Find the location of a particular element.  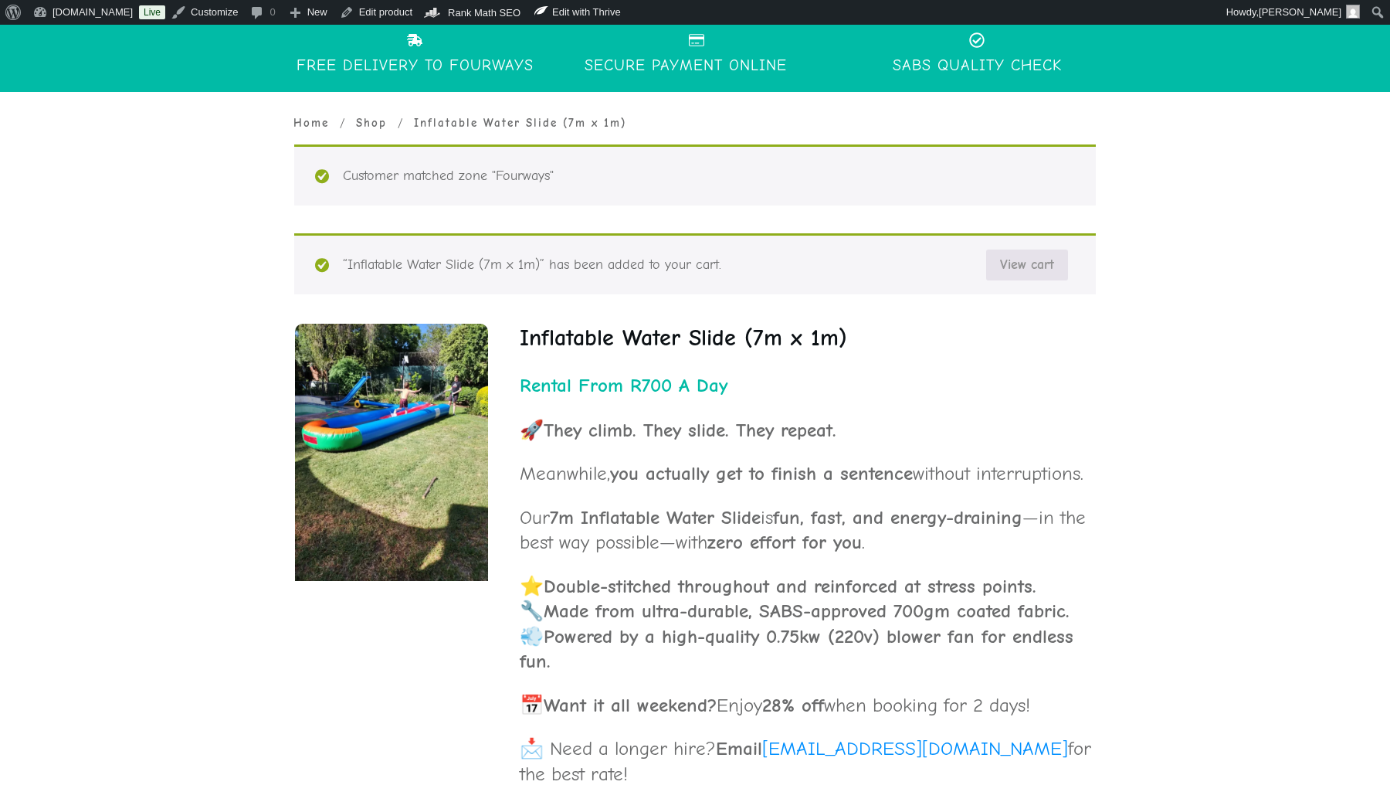

strong: They climb. They slide. They repeat. is located at coordinates (690, 429).